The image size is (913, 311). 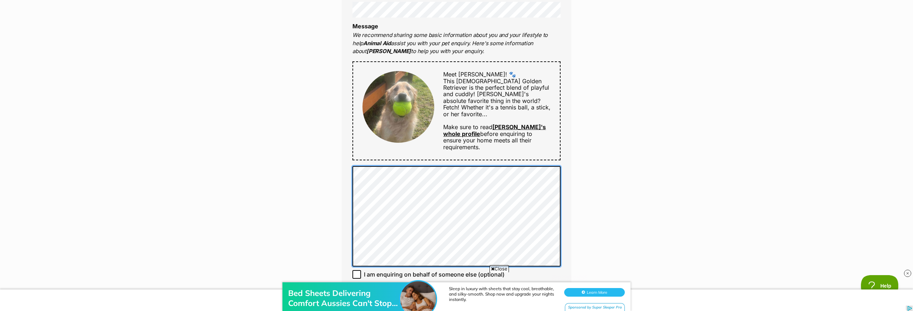 I want to click on div: Bed Sheets Delivering Comfort Aussies Can't Stop Loving, so click(x=346, y=30).